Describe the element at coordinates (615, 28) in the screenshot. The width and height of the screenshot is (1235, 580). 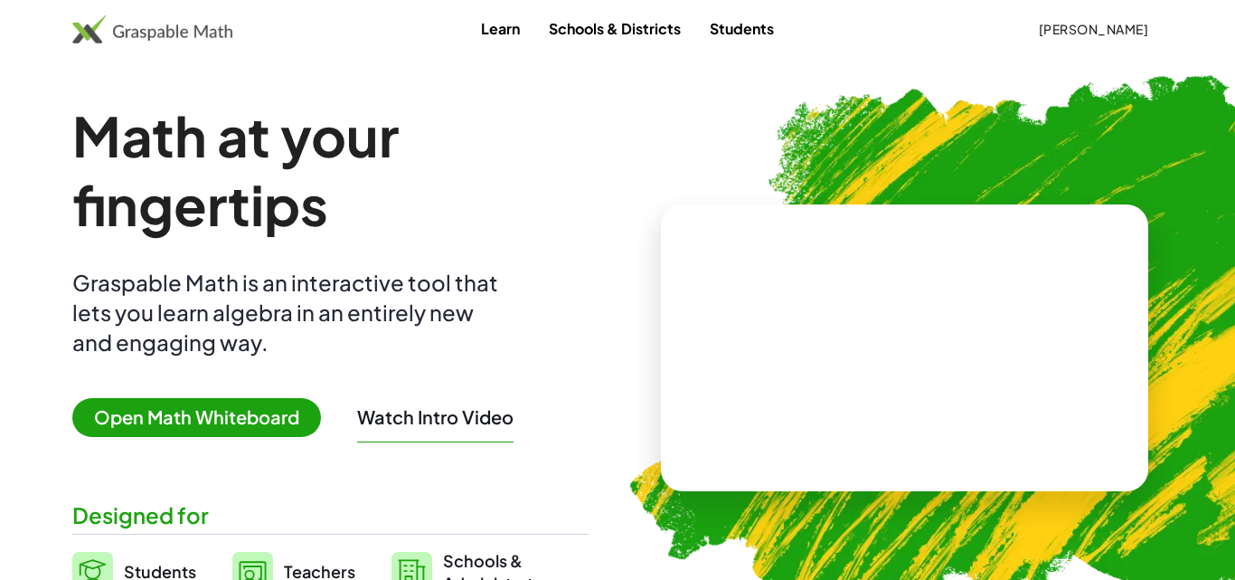
I see `a: Schools & Districts` at that location.